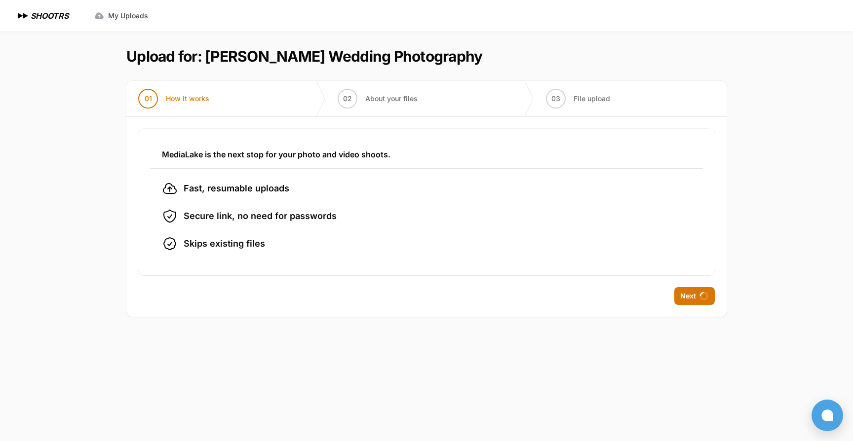  What do you see at coordinates (695, 296) in the screenshot?
I see `button: Next` at bounding box center [695, 296].